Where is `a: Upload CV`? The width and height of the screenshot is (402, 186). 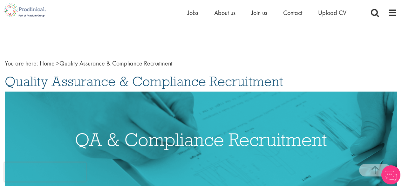 a: Upload CV is located at coordinates (332, 13).